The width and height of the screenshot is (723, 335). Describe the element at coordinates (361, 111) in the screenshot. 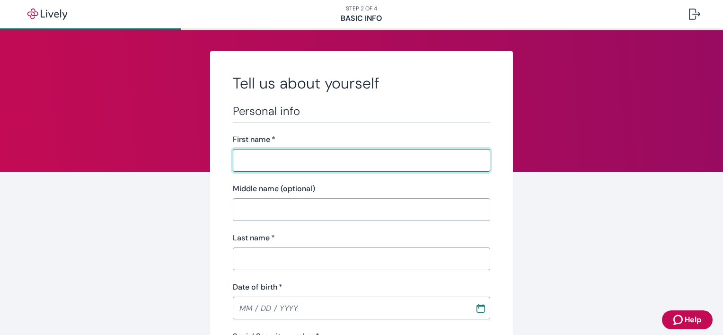

I see `h3: Personal info` at that location.